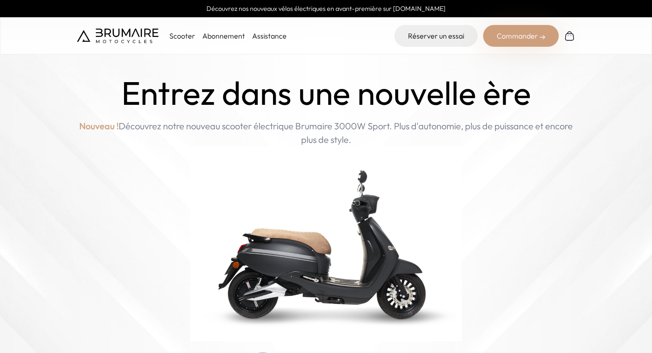 The height and width of the screenshot is (353, 652). What do you see at coordinates (436, 36) in the screenshot?
I see `a: Réserver un essai` at bounding box center [436, 36].